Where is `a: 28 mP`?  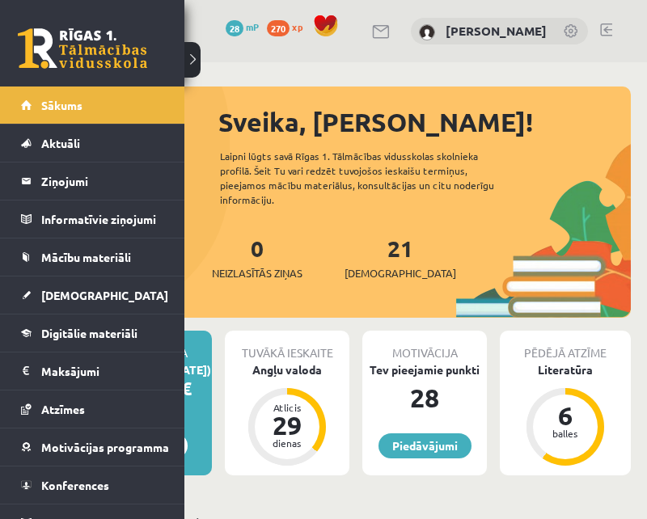
a: 28 mP is located at coordinates (242, 27).